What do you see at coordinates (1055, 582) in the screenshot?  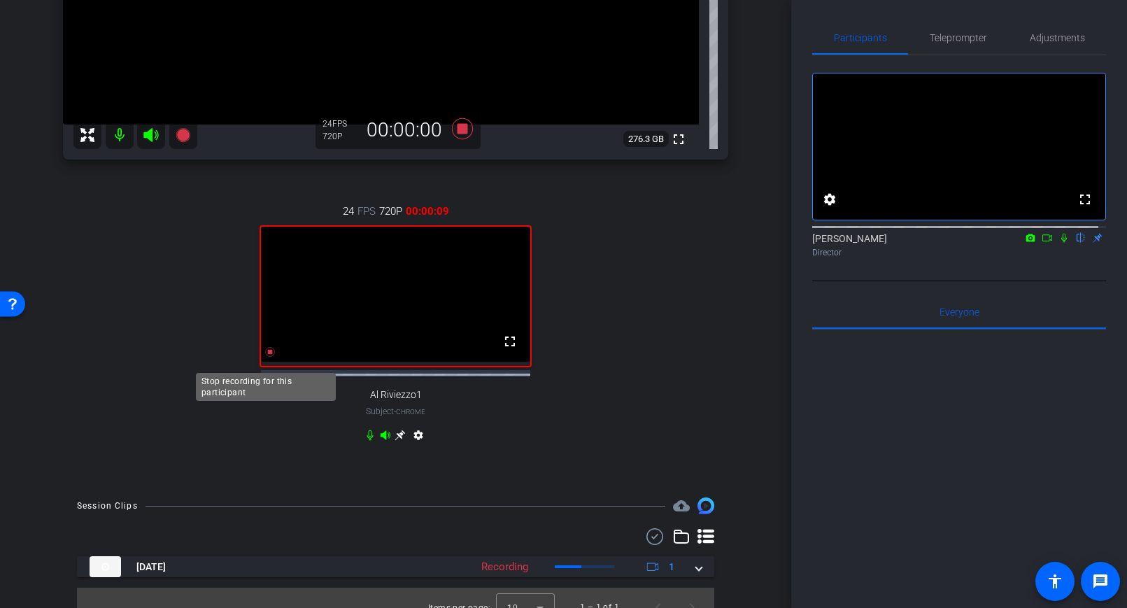 I see `mat-icon: accessibility` at bounding box center [1055, 582].